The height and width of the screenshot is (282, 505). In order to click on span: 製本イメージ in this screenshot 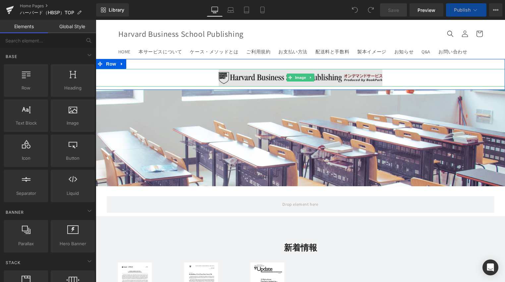, I will do `click(276, 32)`.